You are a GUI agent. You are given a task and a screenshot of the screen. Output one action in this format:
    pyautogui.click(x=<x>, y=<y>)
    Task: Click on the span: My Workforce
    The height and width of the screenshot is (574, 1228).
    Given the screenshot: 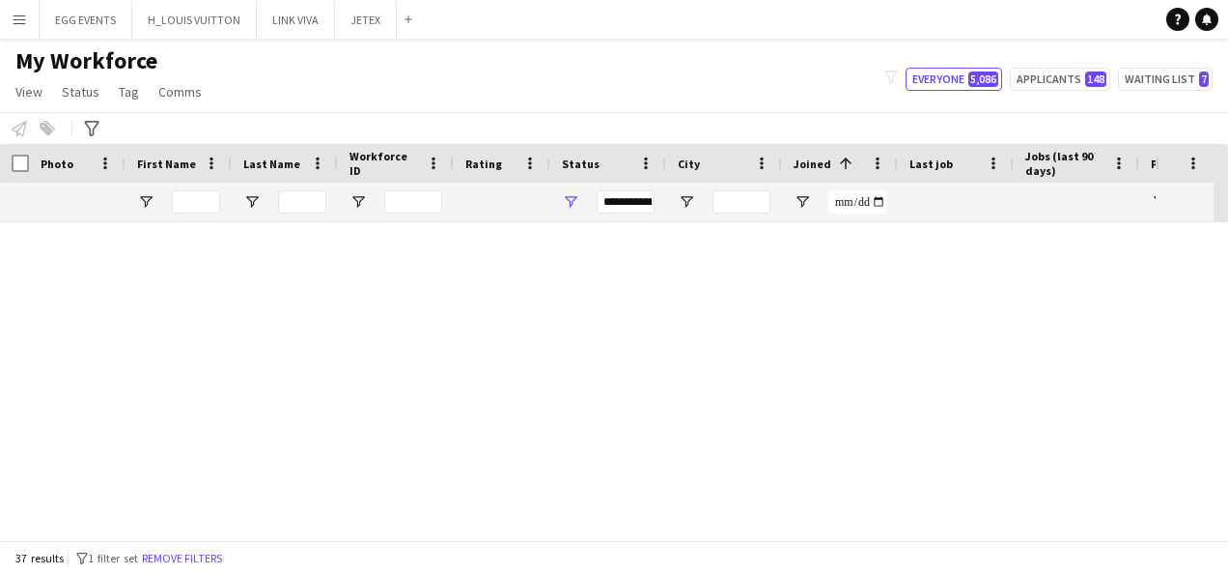 What is the action you would take?
    pyautogui.click(x=86, y=61)
    